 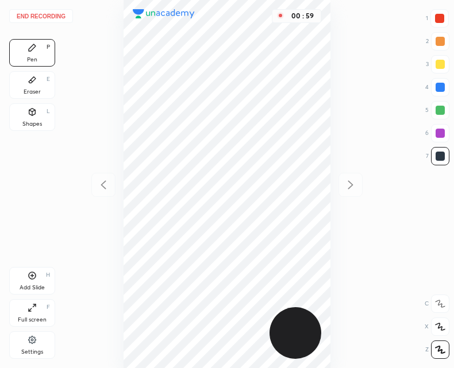 I want to click on div: Eraser, so click(x=32, y=92).